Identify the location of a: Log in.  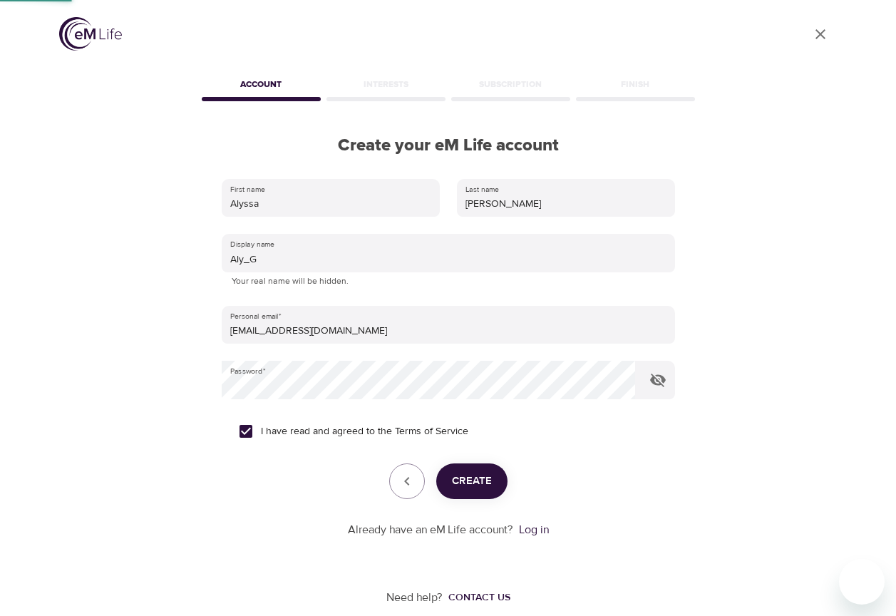
(534, 529).